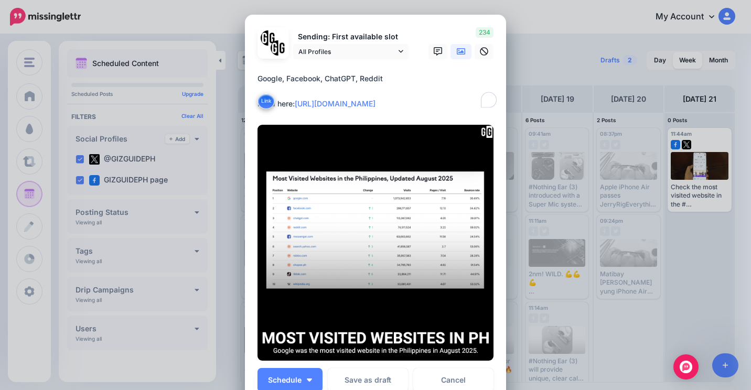  I want to click on span: 234, so click(485, 33).